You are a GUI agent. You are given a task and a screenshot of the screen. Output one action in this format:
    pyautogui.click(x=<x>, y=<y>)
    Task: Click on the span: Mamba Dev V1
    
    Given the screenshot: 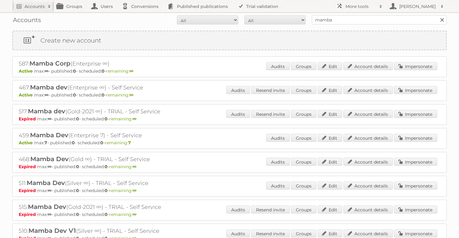 What is the action you would take?
    pyautogui.click(x=52, y=231)
    